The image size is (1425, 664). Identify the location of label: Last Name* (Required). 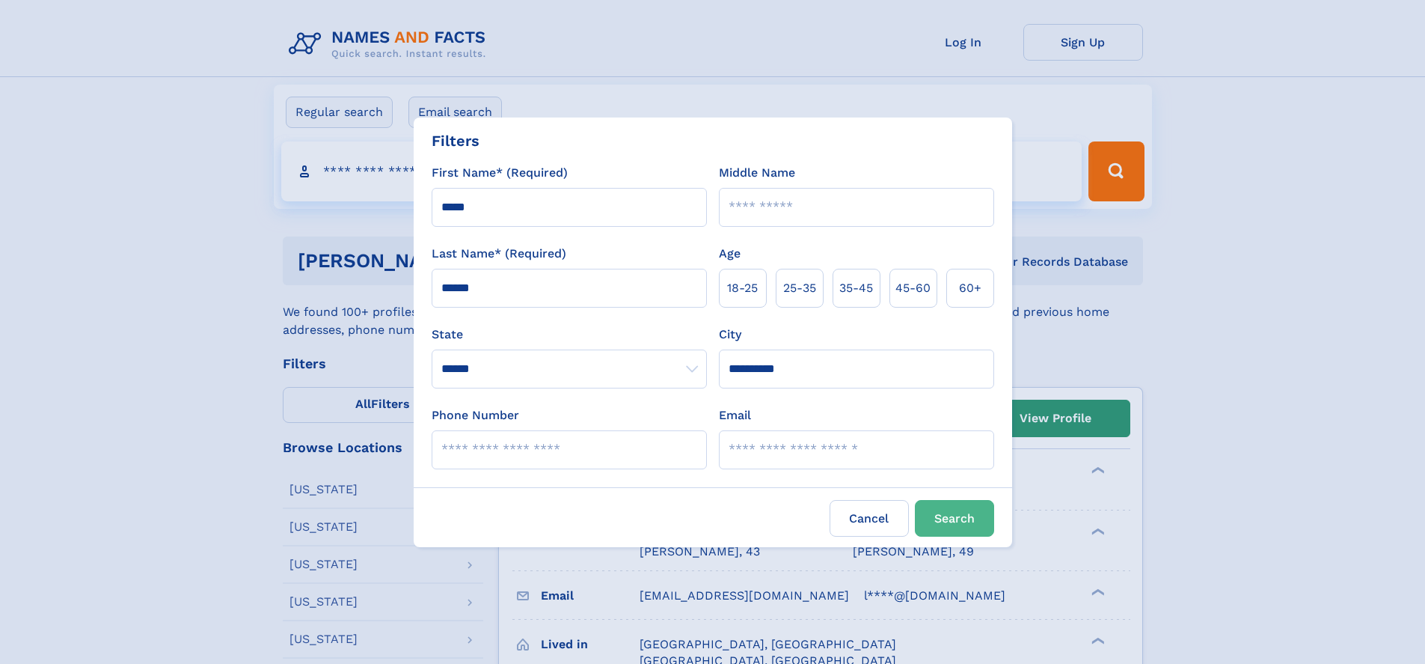
(499, 254).